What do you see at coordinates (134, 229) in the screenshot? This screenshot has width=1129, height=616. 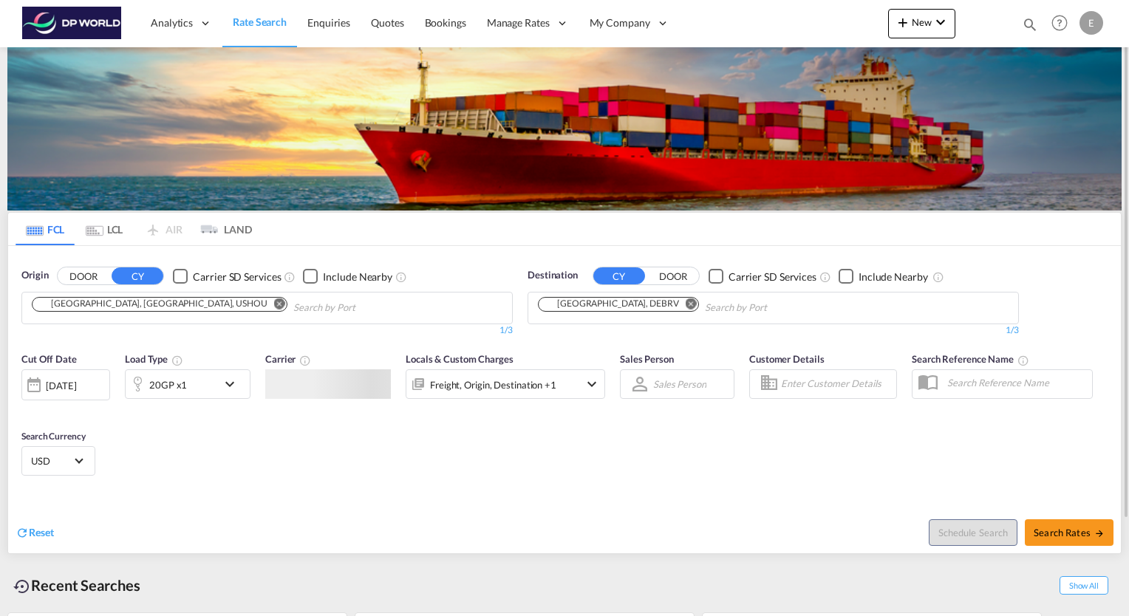 I see `md-pagination-wrapper: Use the left and right arrow keys to navigate between tabs` at bounding box center [134, 229].